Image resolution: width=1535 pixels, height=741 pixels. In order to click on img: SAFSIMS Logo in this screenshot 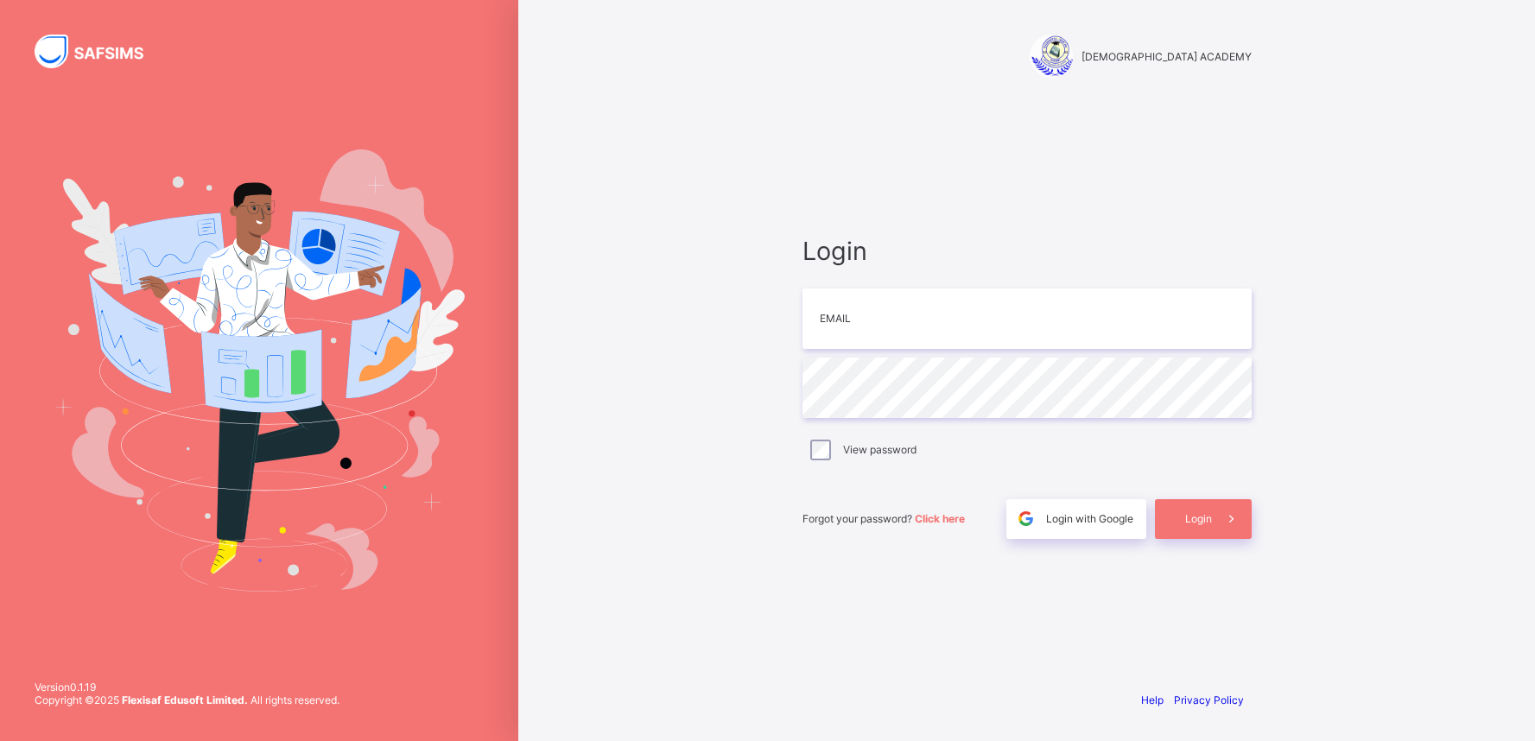, I will do `click(99, 51)`.